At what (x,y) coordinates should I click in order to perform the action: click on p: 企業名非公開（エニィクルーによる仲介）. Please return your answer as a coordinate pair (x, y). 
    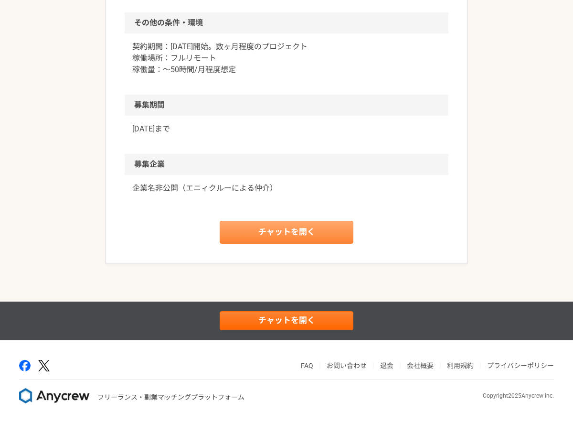
    Looking at the image, I should click on (287, 188).